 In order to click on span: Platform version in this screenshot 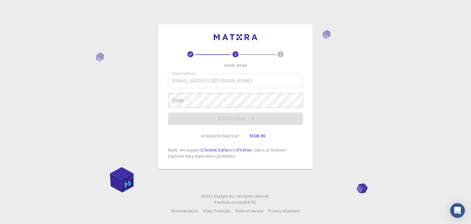, I will do `click(229, 202)`.